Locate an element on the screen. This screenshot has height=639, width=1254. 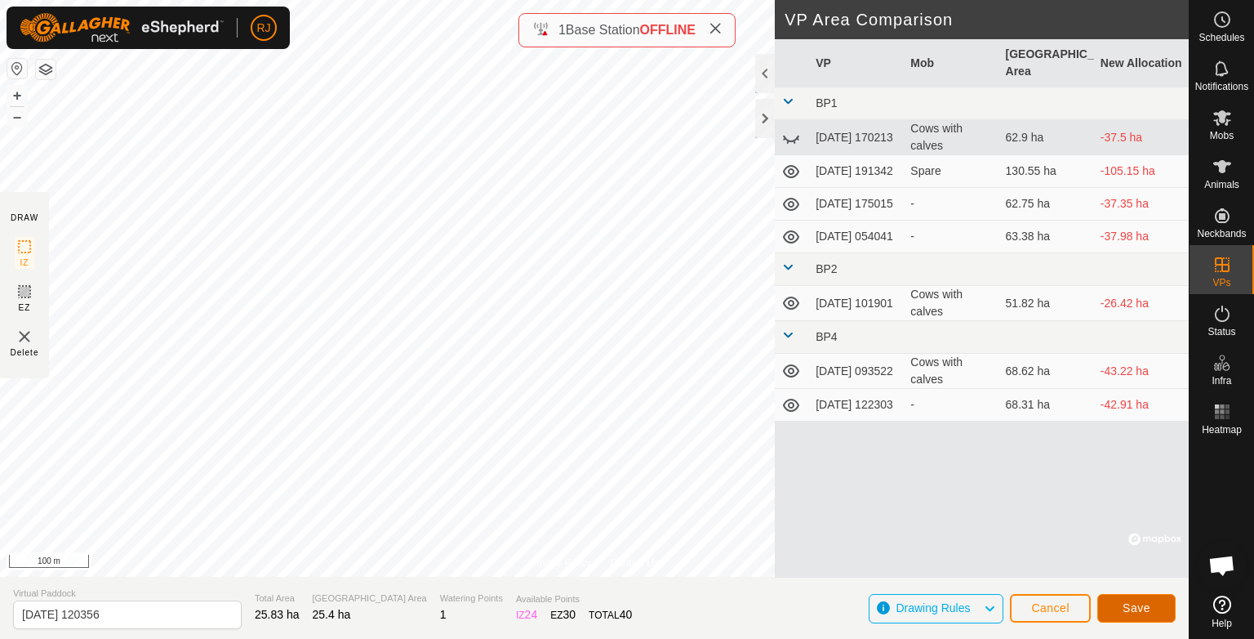
span: Infra is located at coordinates (1222, 381).